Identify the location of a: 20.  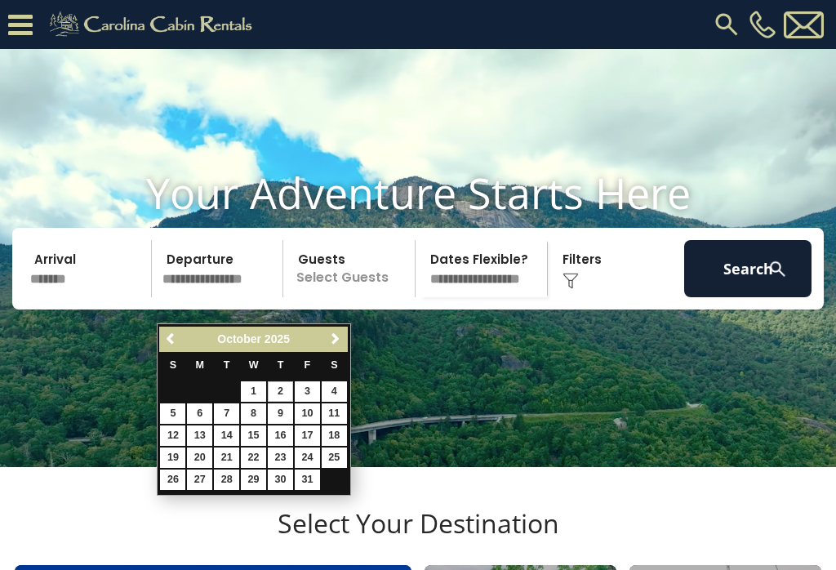
(199, 457).